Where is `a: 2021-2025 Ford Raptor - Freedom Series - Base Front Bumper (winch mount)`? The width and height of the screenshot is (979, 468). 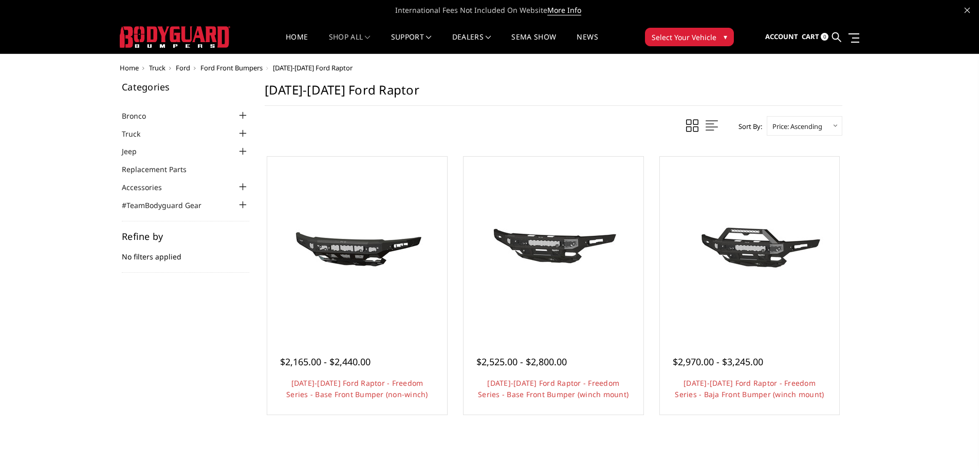 a: 2021-2025 Ford Raptor - Freedom Series - Base Front Bumper (winch mount) is located at coordinates (554, 247).